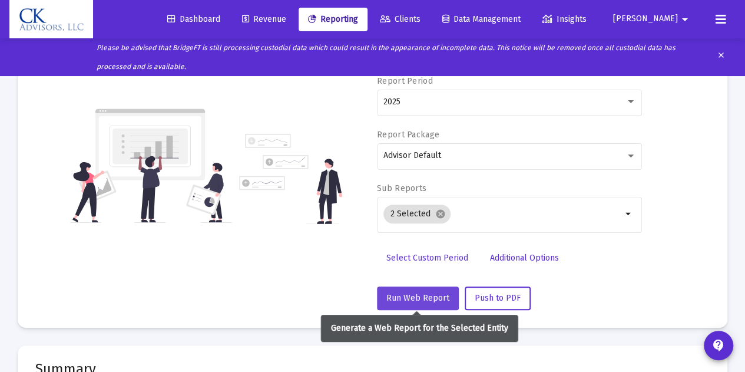 Image resolution: width=745 pixels, height=372 pixels. I want to click on a: Clients, so click(400, 19).